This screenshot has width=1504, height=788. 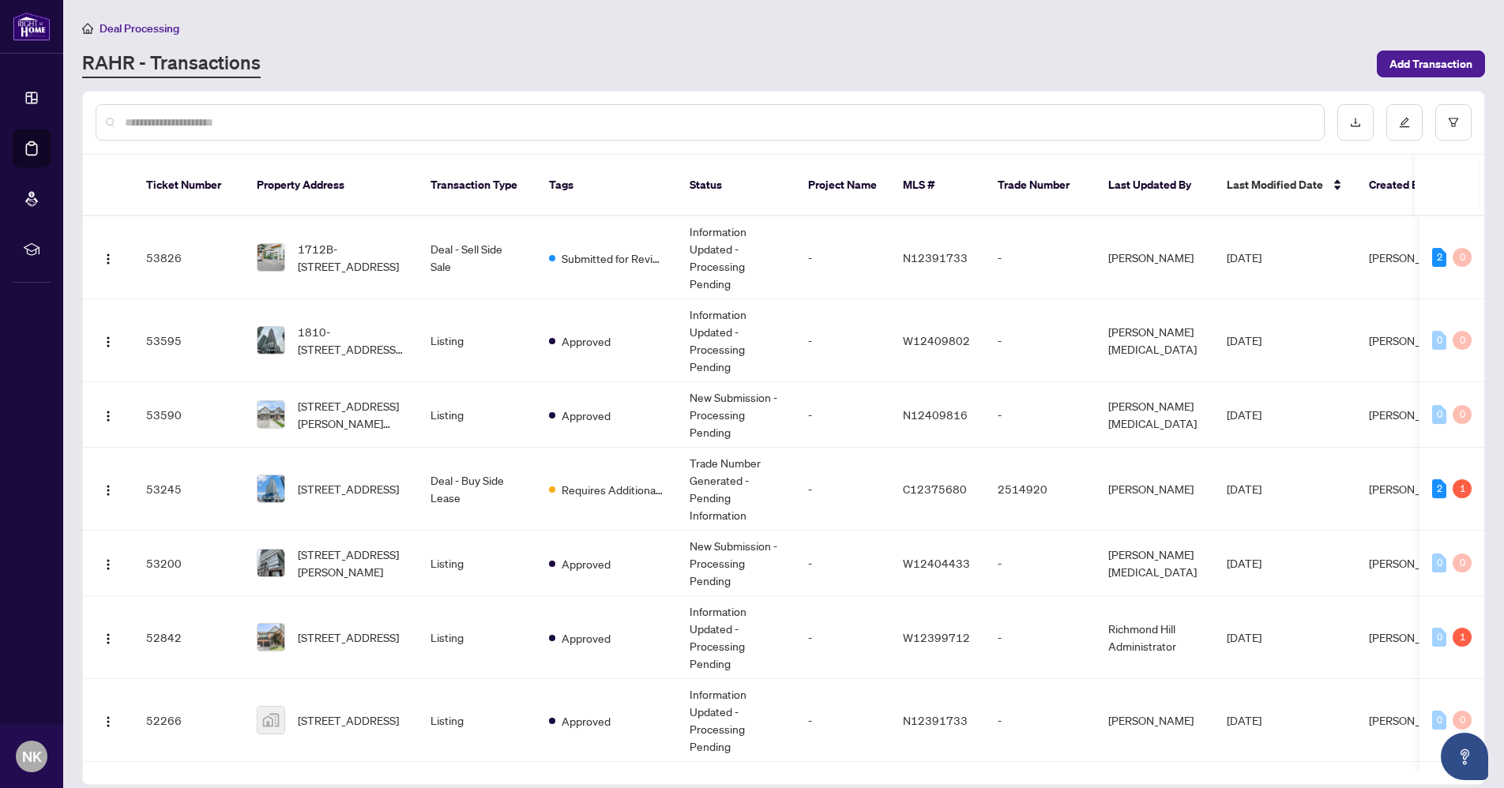 I want to click on th: Last Modified Date, so click(x=1285, y=186).